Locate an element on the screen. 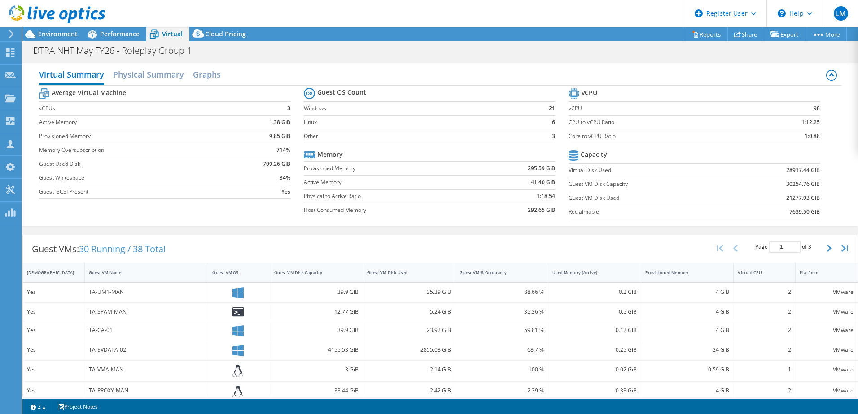 The width and height of the screenshot is (858, 414). div: TA-UM1-MAN is located at coordinates (146, 292).